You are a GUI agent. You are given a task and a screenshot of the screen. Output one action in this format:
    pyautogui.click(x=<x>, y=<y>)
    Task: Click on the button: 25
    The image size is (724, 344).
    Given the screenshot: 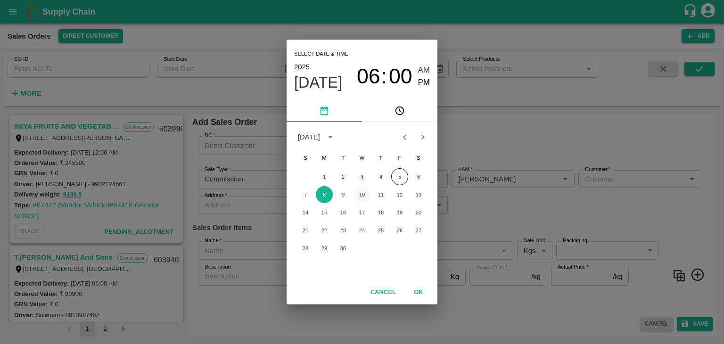 What is the action you would take?
    pyautogui.click(x=381, y=230)
    